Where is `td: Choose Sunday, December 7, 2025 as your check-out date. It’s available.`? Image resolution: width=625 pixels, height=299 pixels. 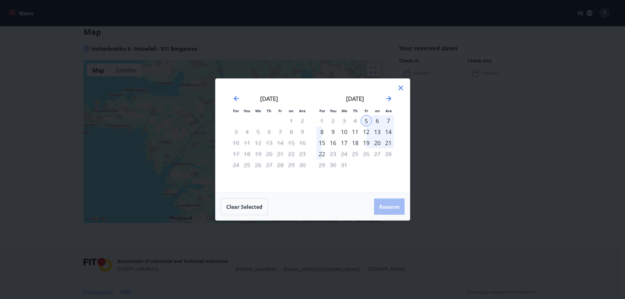 td: Choose Sunday, December 7, 2025 as your check-out date. It’s available. is located at coordinates (388, 121).